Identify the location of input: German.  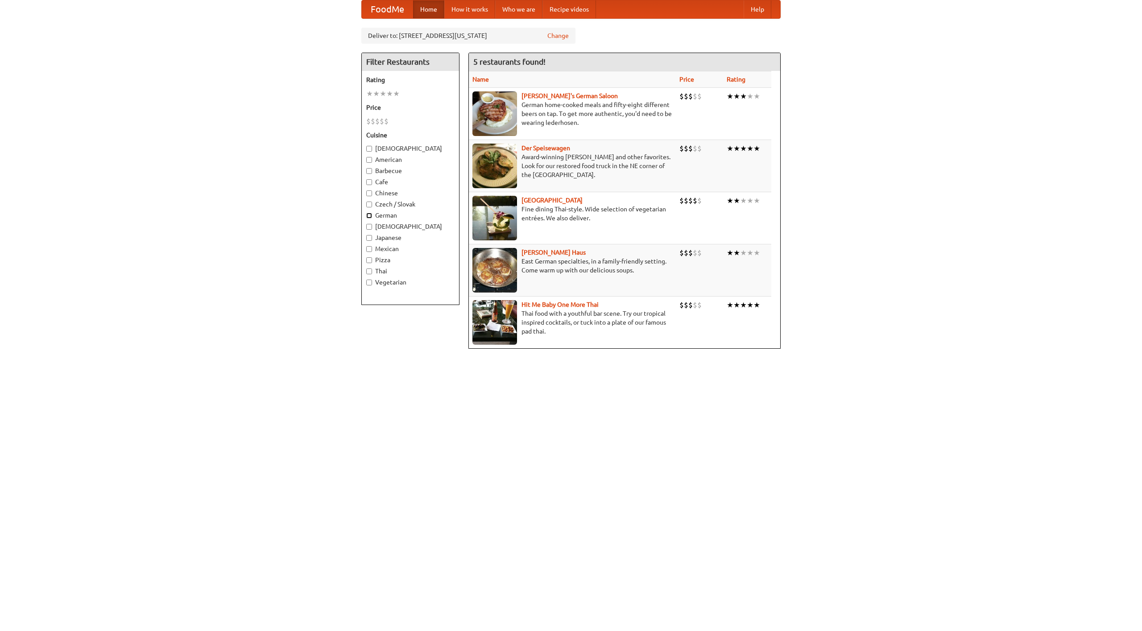
(369, 215).